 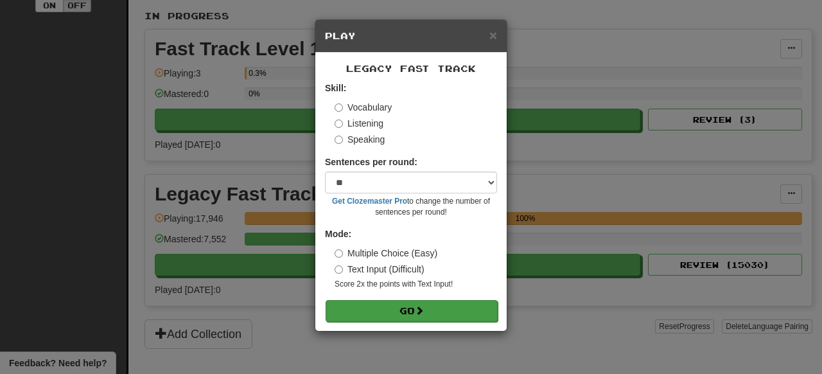 What do you see at coordinates (338, 123) in the screenshot?
I see `input: Listening` at bounding box center [338, 123].